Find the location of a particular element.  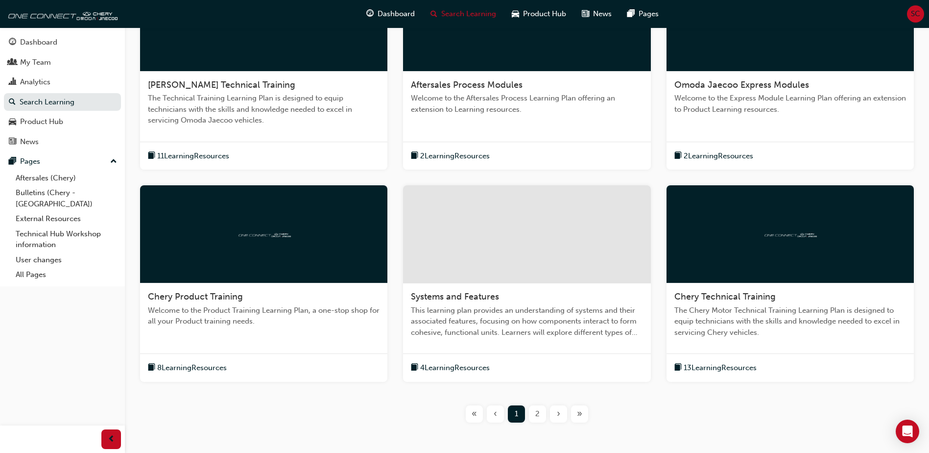

button: First page is located at coordinates (474, 413).